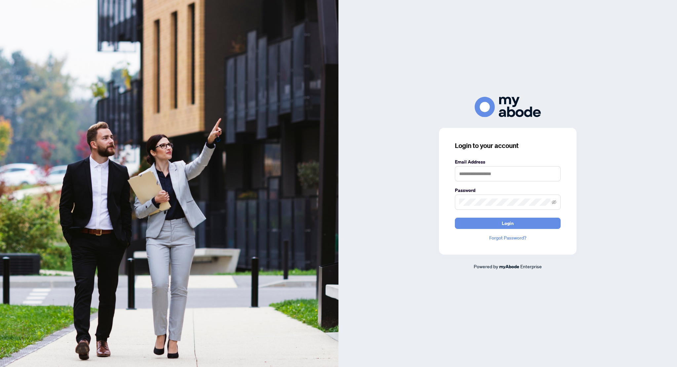 The image size is (677, 367). Describe the element at coordinates (507, 190) in the screenshot. I see `label: Password` at that location.